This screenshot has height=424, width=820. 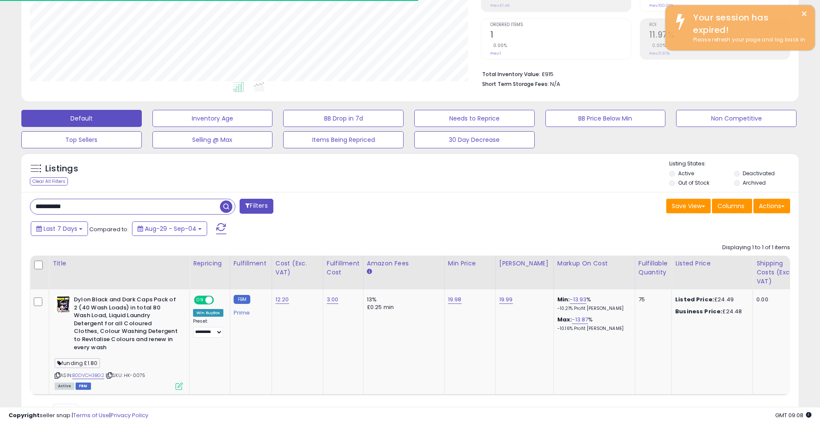 I want to click on a: 19.99, so click(x=506, y=299).